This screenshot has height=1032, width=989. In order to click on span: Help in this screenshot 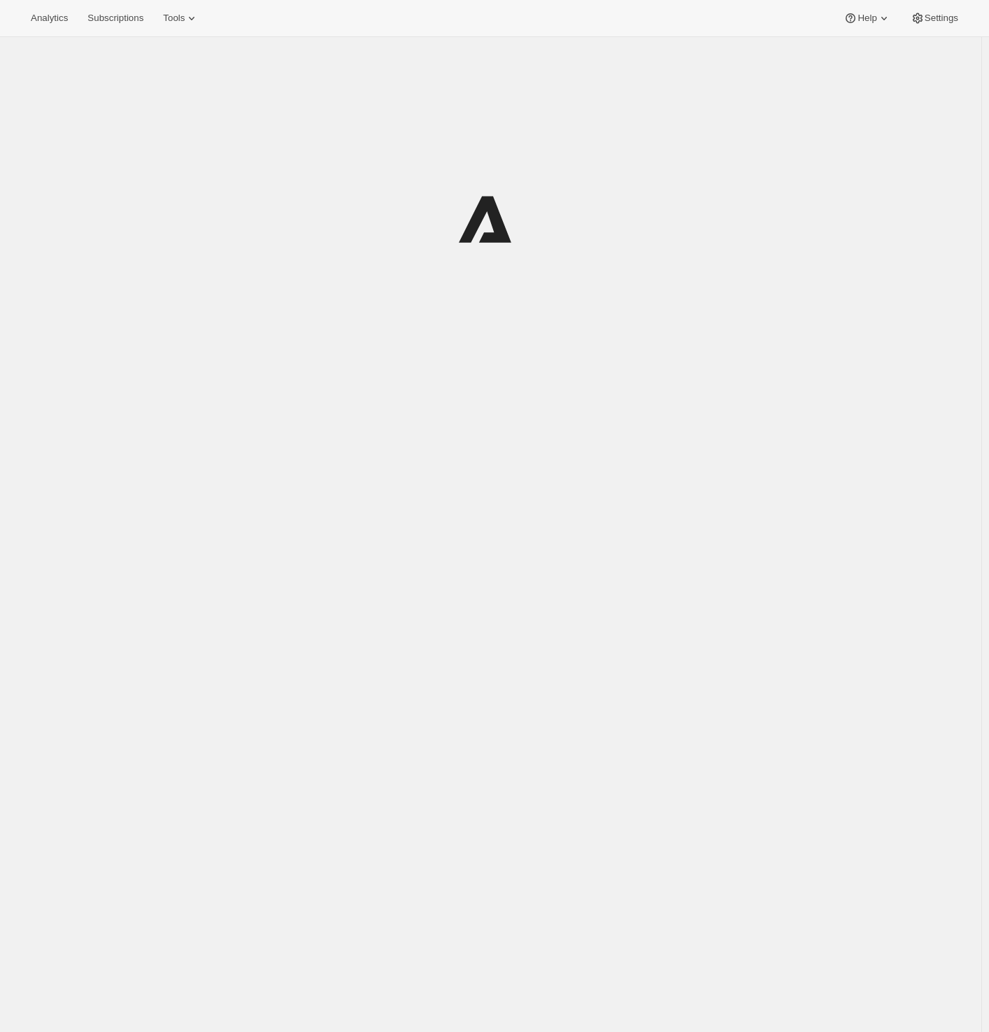, I will do `click(866, 18)`.